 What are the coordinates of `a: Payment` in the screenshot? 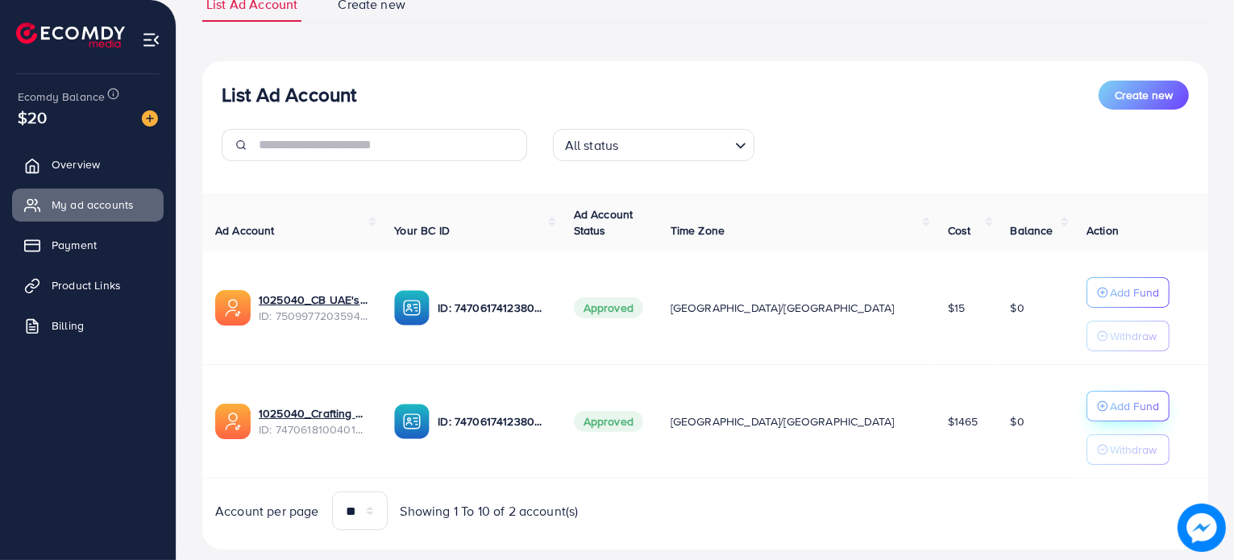 It's located at (88, 245).